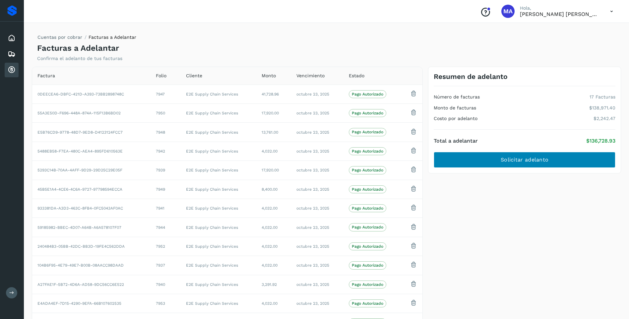 The height and width of the screenshot is (319, 629). Describe the element at coordinates (91, 284) in the screenshot. I see `td: A27FAE1F-5B72-4D6A-AD58-9DC56CC6E522` at that location.